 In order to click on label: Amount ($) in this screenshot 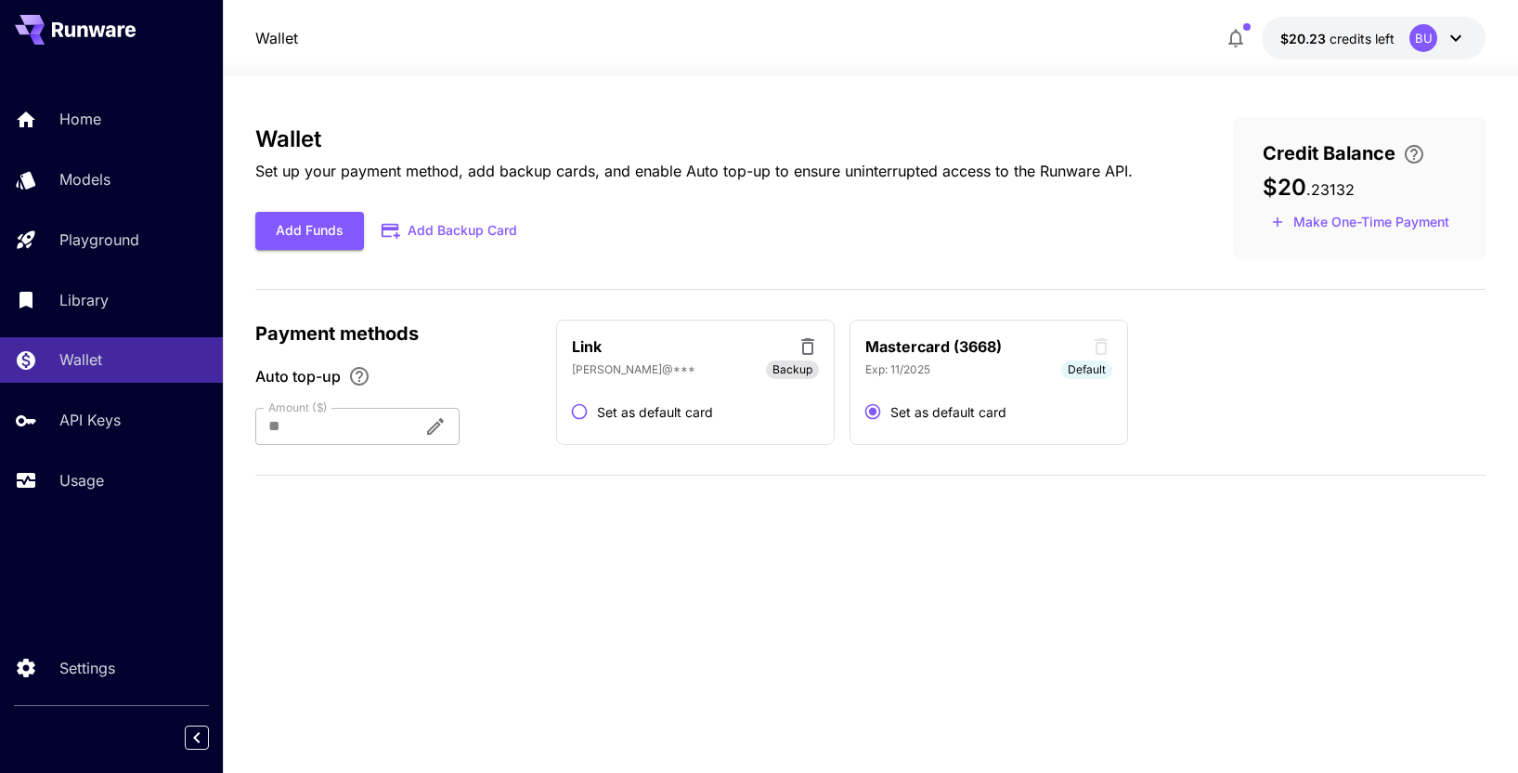, I will do `click(298, 407)`.